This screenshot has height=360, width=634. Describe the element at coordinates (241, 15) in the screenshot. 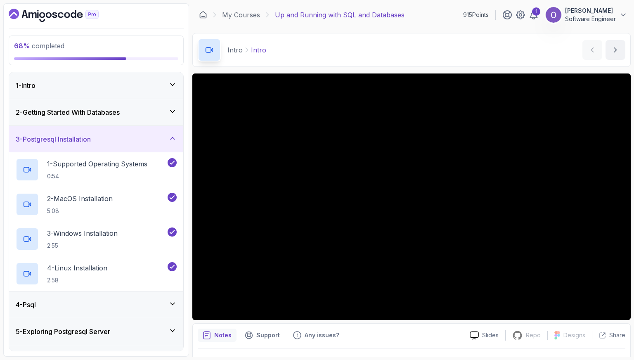

I see `a: My Courses` at that location.